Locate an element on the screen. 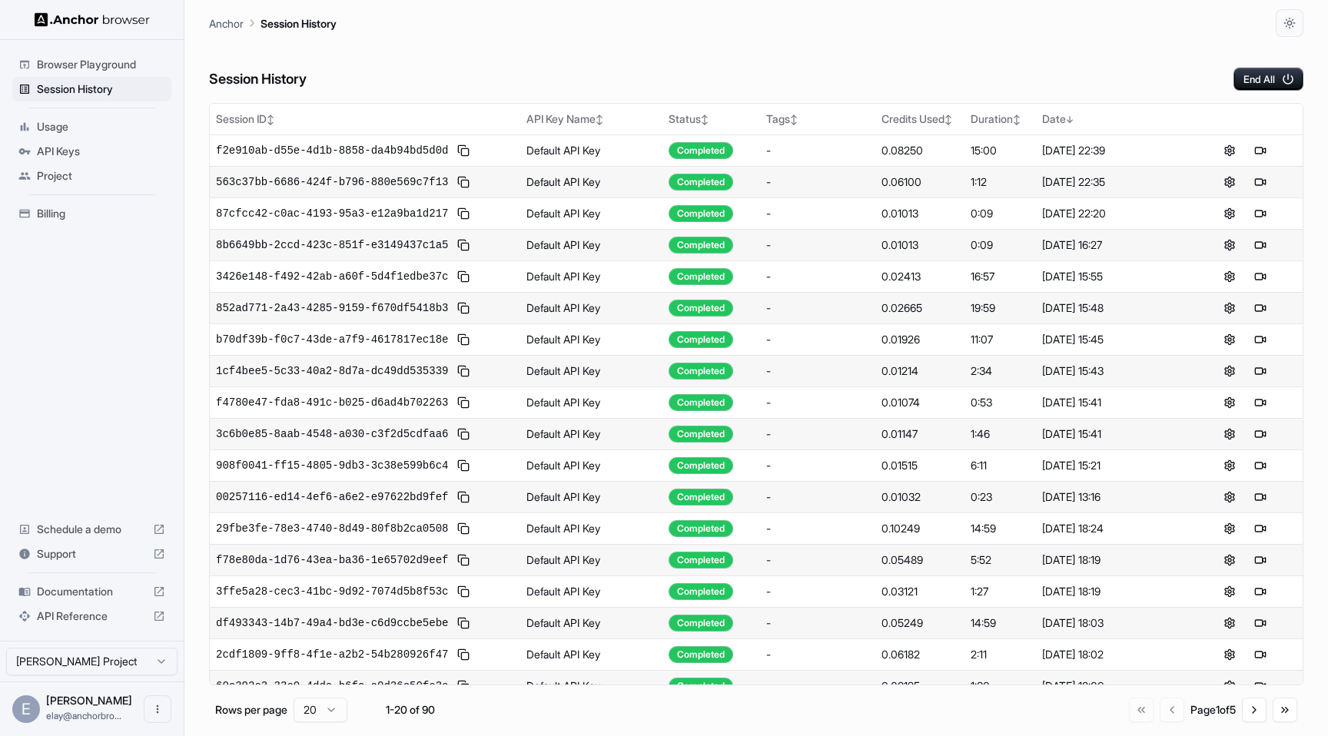 This screenshot has width=1328, height=736. div: Status is located at coordinates (711, 119).